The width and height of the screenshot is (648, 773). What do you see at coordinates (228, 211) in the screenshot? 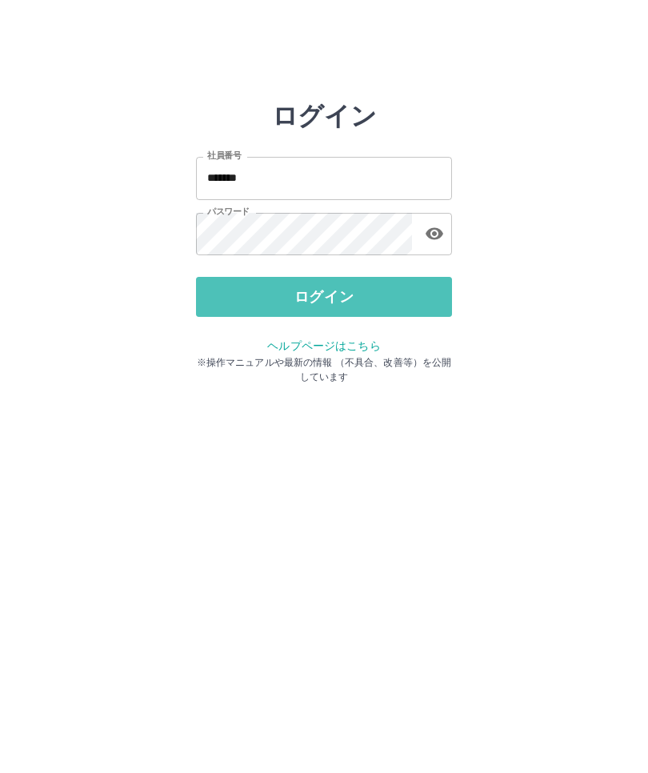
I see `label: パスワード` at bounding box center [228, 211].